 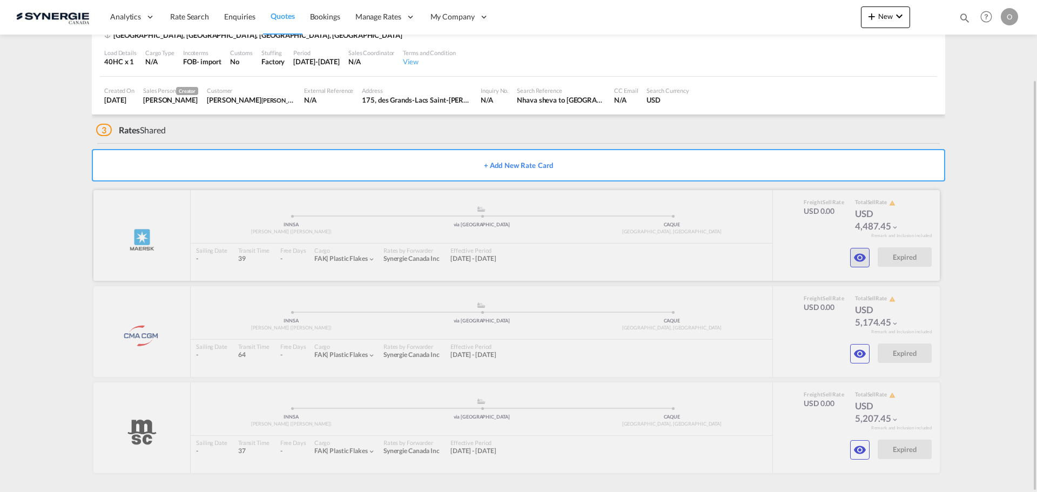 I want to click on div: Created On, so click(x=119, y=90).